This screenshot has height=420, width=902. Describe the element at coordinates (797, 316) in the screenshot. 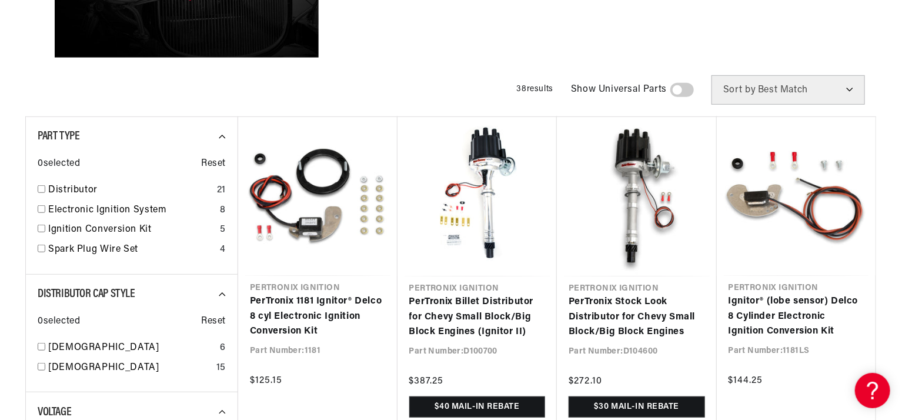

I see `a: Ignitor® (lobe sensor) Delco 8 Cylinder Electronic Ignition Conversion Kit` at that location.